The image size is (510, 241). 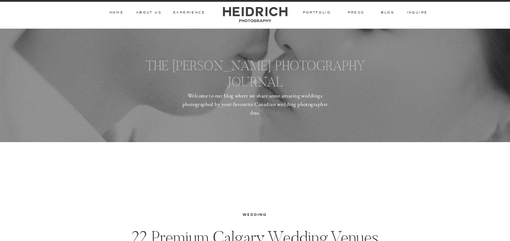 What do you see at coordinates (255, 214) in the screenshot?
I see `a: Wedding` at bounding box center [255, 214].